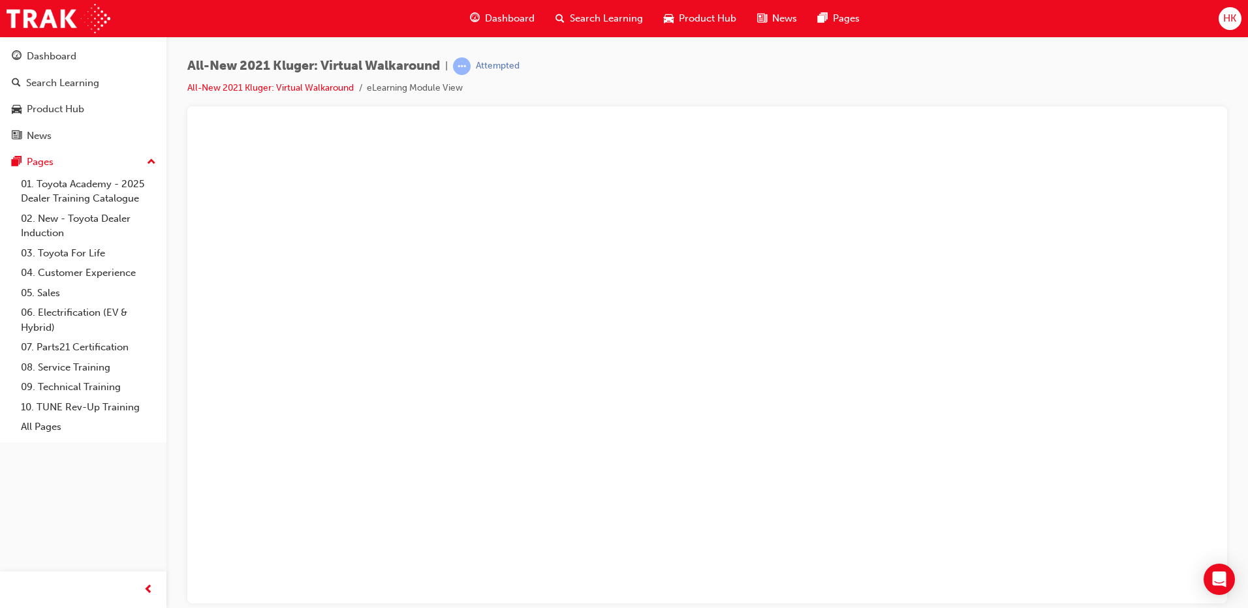 This screenshot has height=608, width=1248. What do you see at coordinates (88, 320) in the screenshot?
I see `a: 06. Electrification (EV & Hybrid)` at bounding box center [88, 320].